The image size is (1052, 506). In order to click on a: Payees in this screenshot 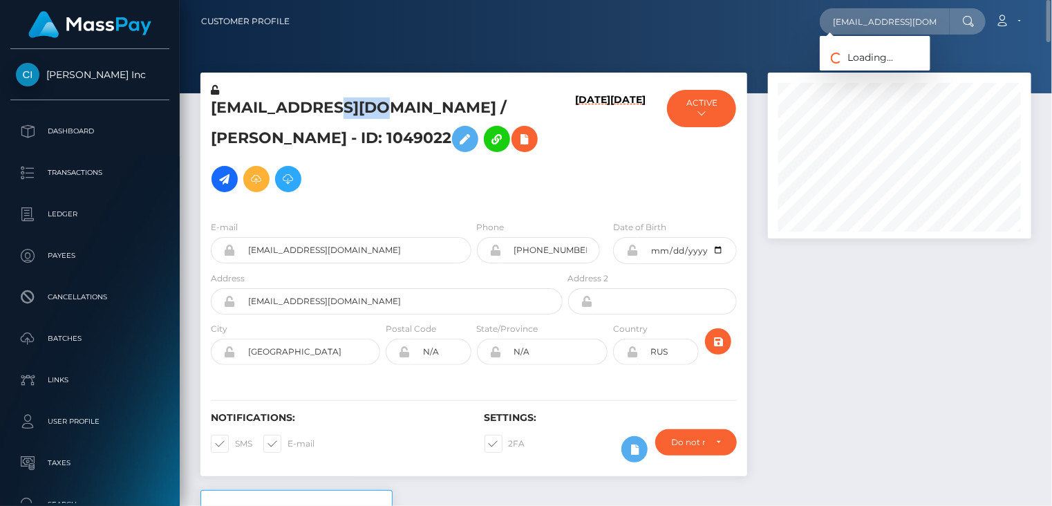, I will do `click(90, 256)`.